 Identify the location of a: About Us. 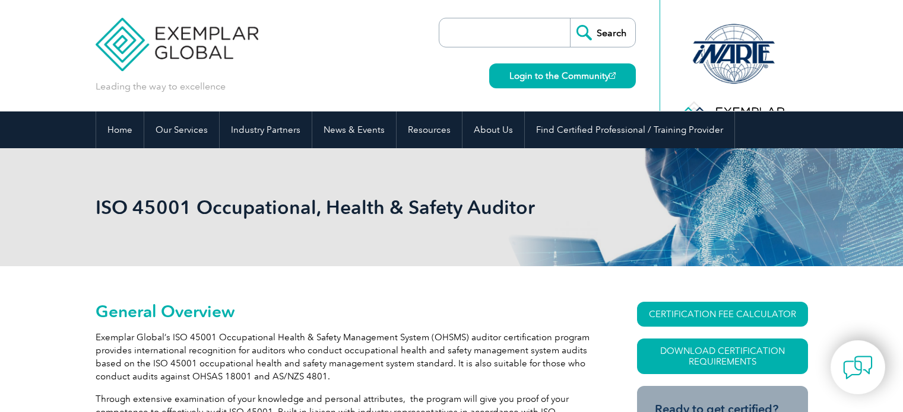
(493, 130).